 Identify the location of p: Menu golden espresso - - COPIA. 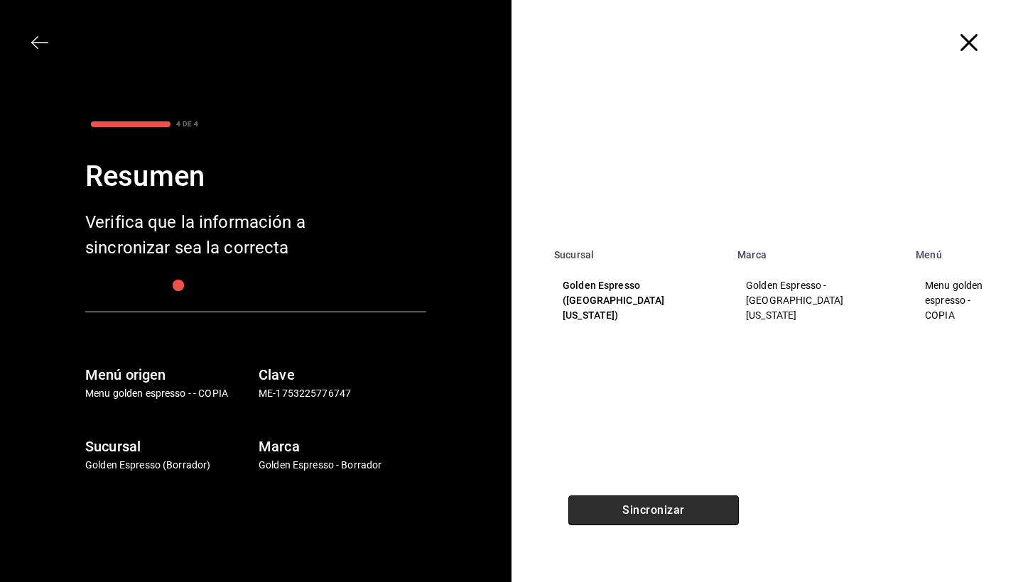
(169, 394).